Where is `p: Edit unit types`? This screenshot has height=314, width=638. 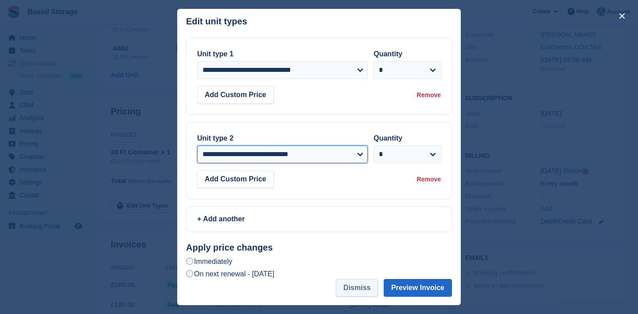
p: Edit unit types is located at coordinates (217, 21).